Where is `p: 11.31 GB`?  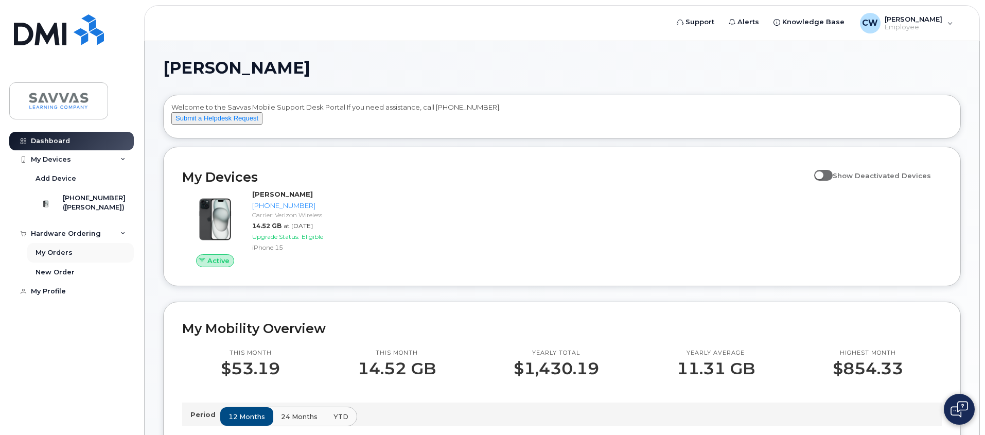
p: 11.31 GB is located at coordinates (716, 368).